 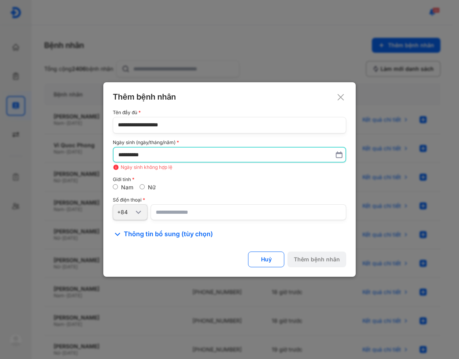 I want to click on div: Ngày sinh (ngày/tháng/năm), so click(x=229, y=143).